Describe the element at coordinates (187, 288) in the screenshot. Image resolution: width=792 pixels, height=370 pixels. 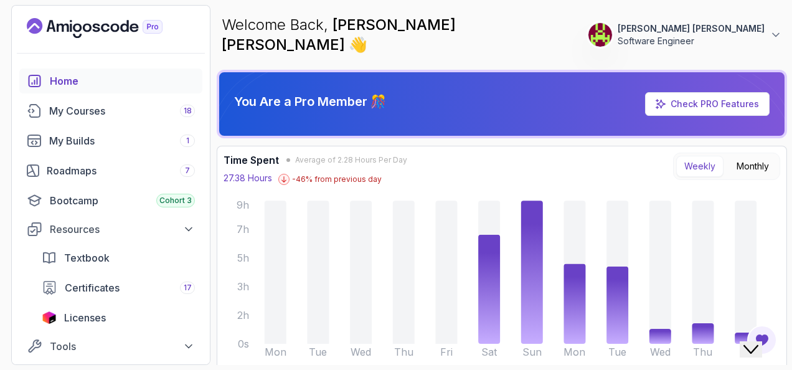
I see `span: 17` at that location.